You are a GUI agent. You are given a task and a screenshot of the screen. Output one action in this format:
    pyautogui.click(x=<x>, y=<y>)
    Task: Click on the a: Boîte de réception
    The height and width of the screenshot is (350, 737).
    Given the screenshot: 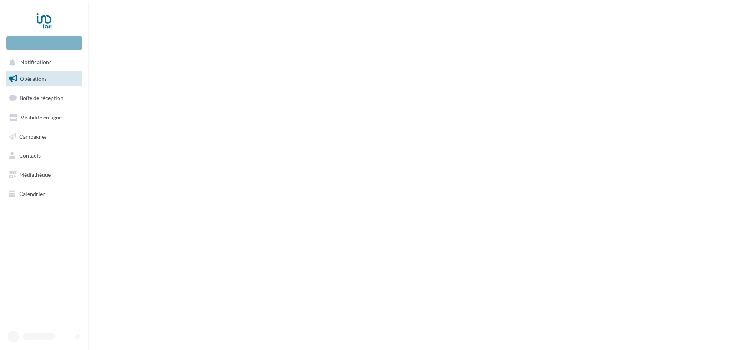 What is the action you would take?
    pyautogui.click(x=44, y=98)
    